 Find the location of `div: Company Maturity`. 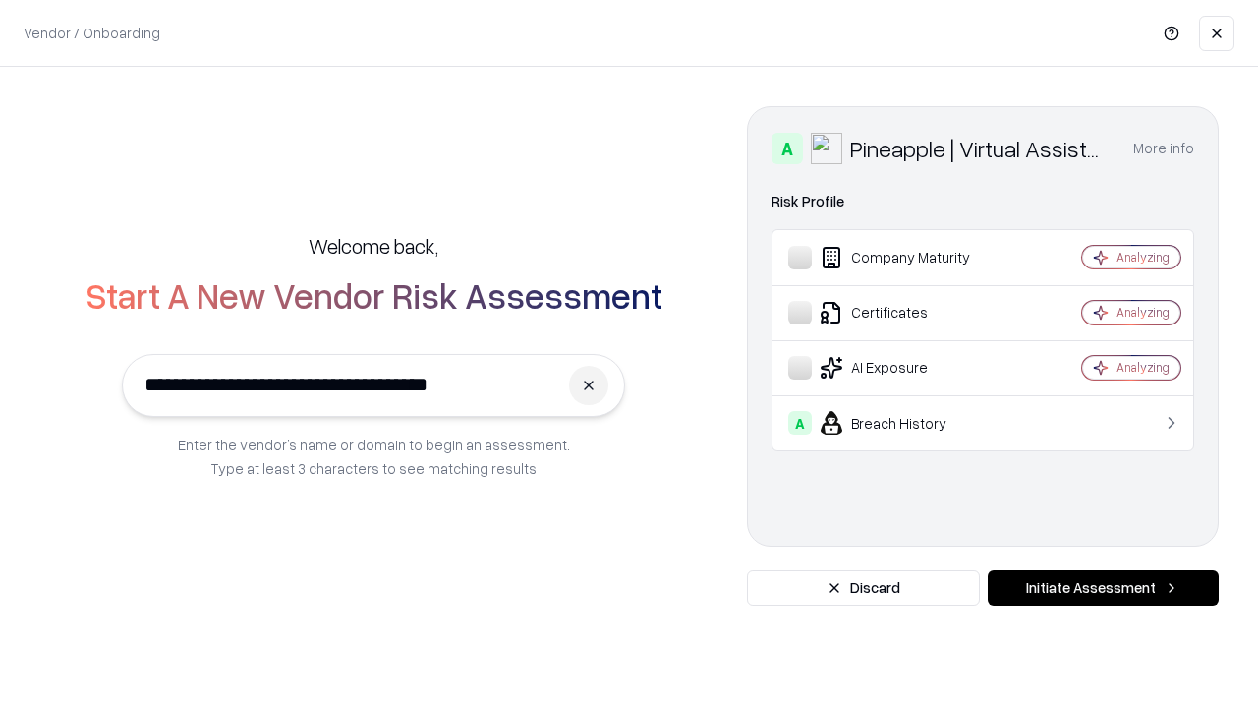

div: Company Maturity is located at coordinates (905, 258).